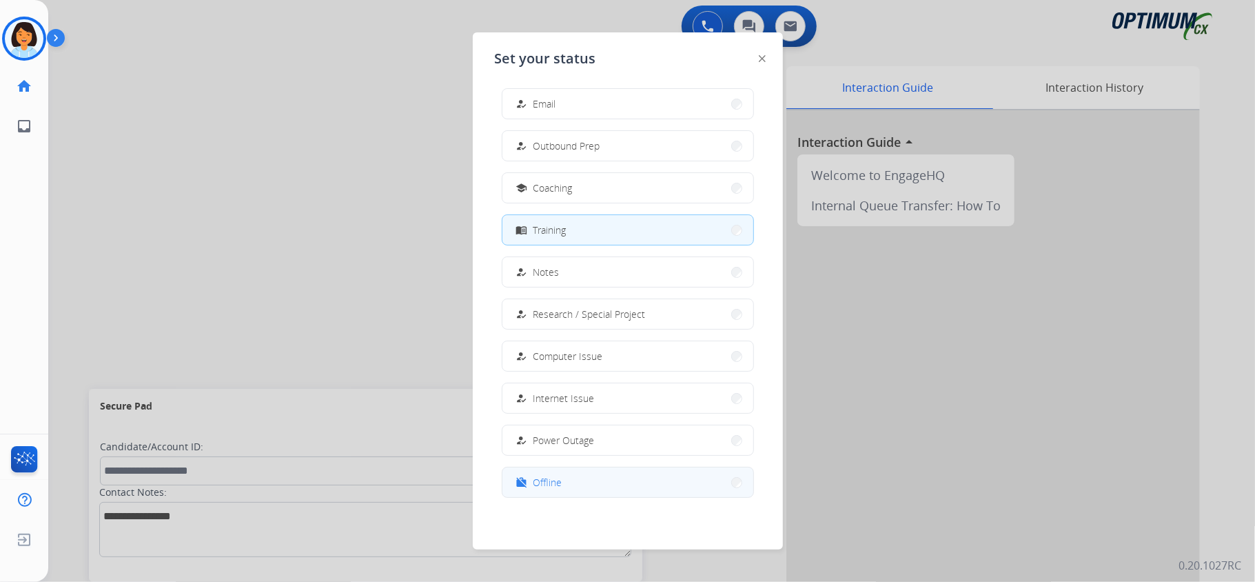 The image size is (1255, 582). Describe the element at coordinates (628, 103) in the screenshot. I see `button: Email` at that location.